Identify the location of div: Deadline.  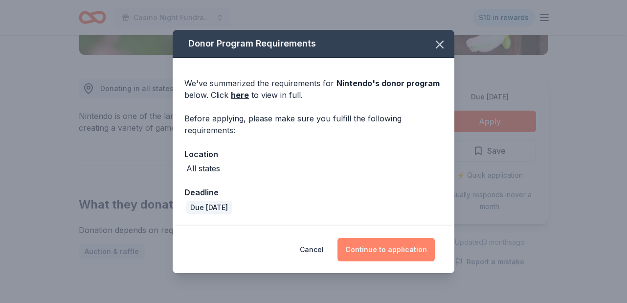
(313, 192).